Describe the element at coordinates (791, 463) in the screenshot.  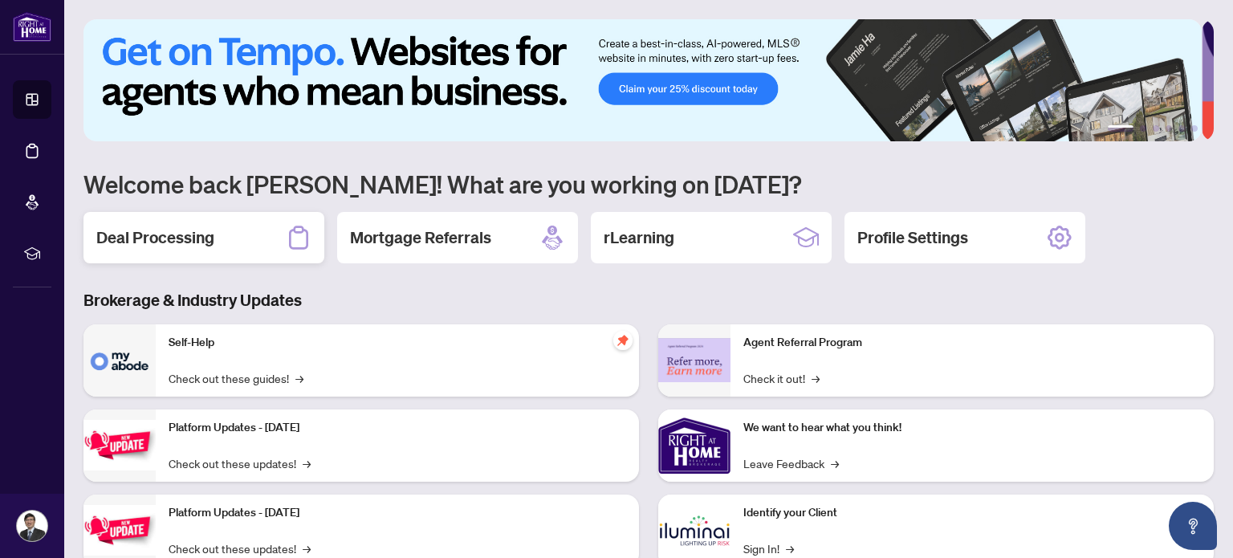
I see `a: Leave Feedback→` at that location.